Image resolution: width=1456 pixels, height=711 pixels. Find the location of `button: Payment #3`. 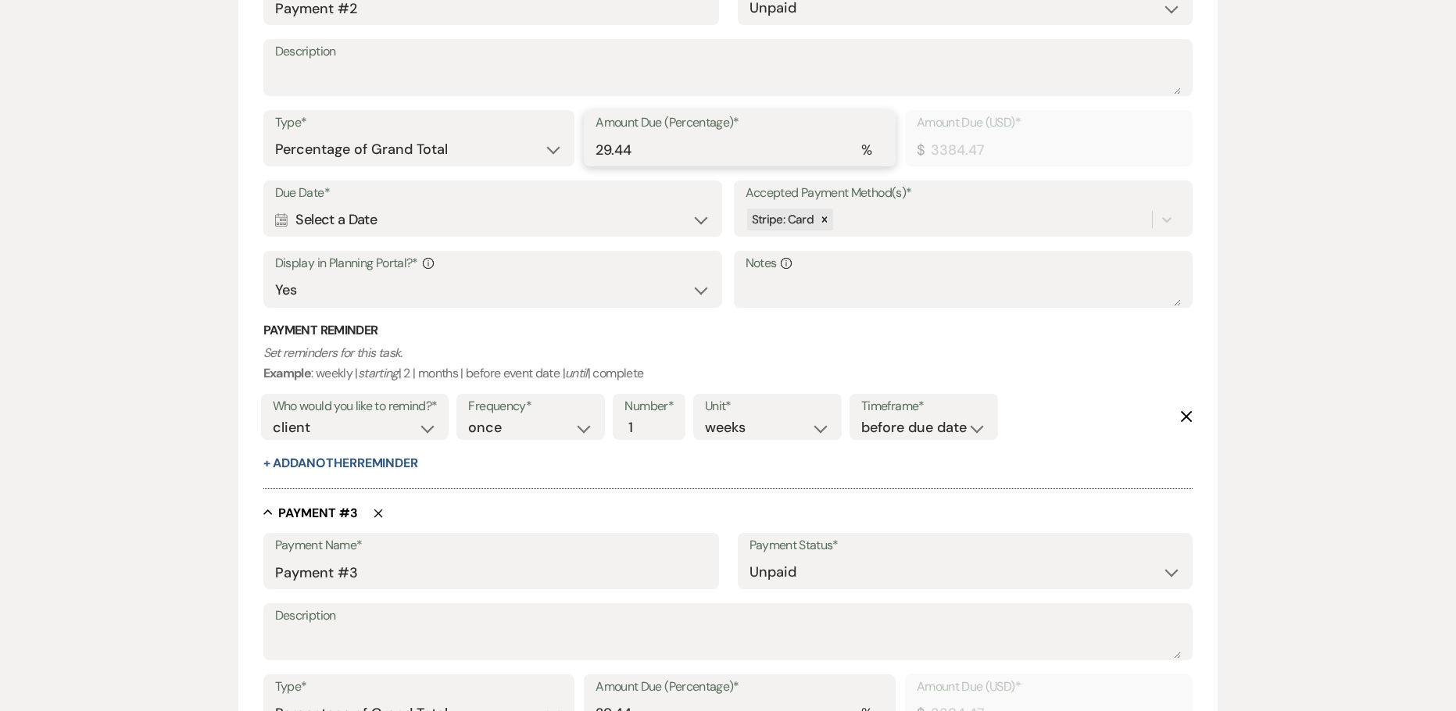

button: Payment #3 is located at coordinates (310, 513).